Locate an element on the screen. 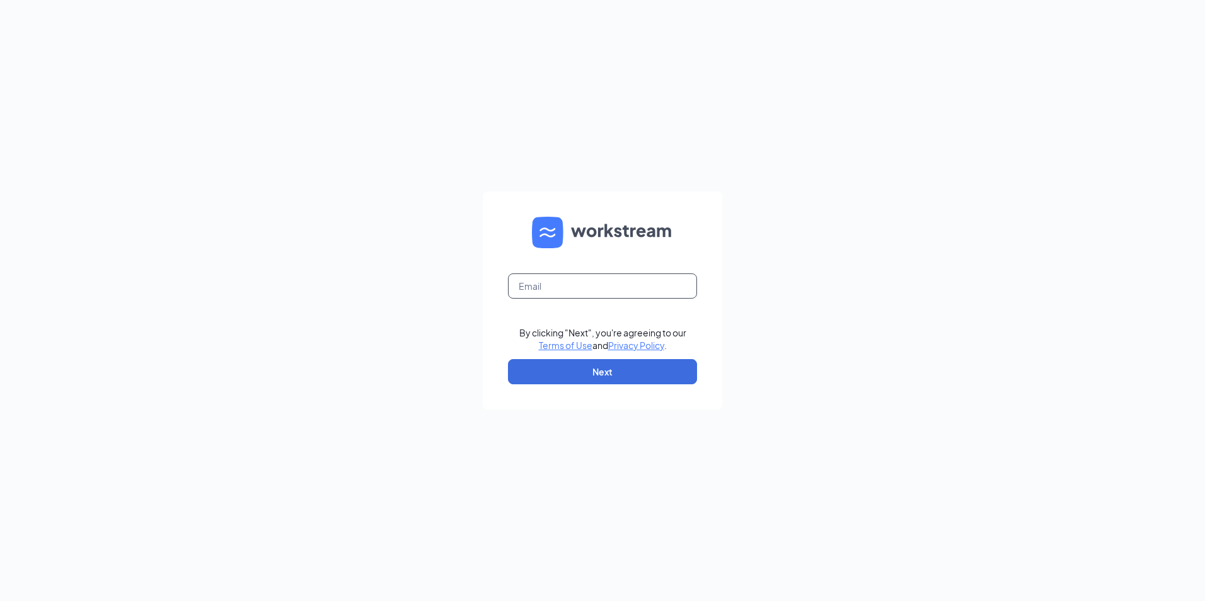  a: Privacy Policy is located at coordinates (636, 345).